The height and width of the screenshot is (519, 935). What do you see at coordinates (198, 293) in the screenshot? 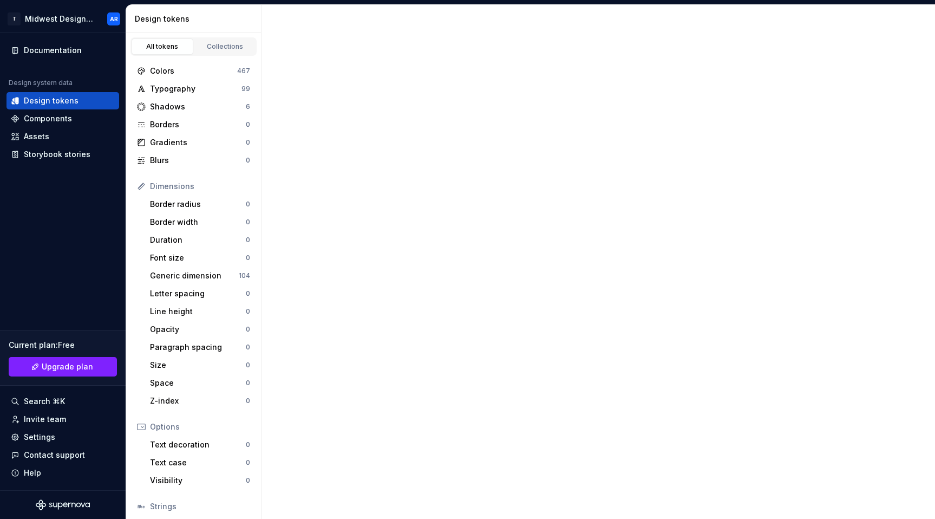
I see `div: Letter spacing` at bounding box center [198, 293].